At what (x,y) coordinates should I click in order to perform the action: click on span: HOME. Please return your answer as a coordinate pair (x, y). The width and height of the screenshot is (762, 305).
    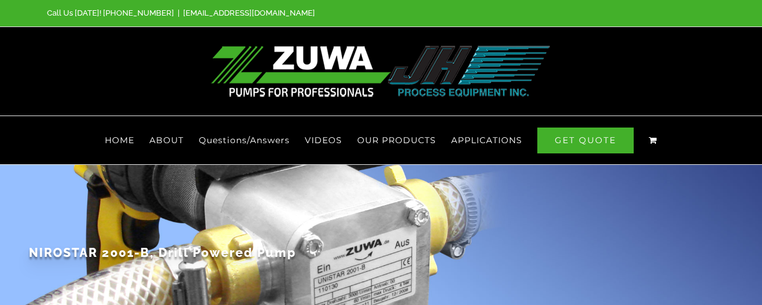
    Looking at the image, I should click on (119, 140).